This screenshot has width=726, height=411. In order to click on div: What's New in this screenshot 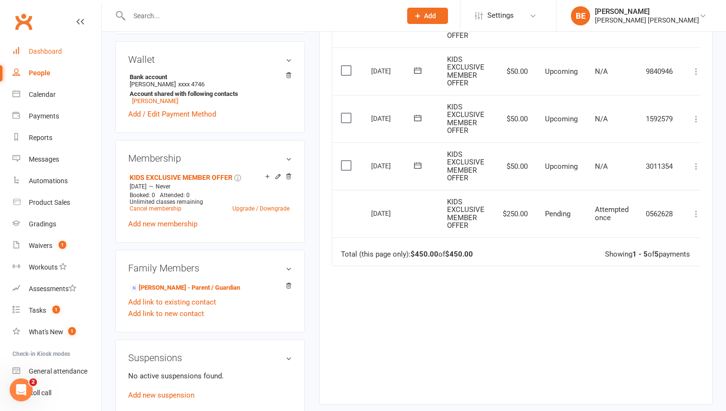, I will do `click(46, 332)`.